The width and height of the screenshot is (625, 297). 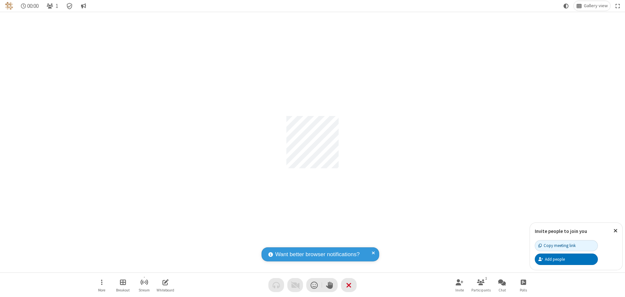 What do you see at coordinates (83, 6) in the screenshot?
I see `button: Conversation` at bounding box center [83, 6].